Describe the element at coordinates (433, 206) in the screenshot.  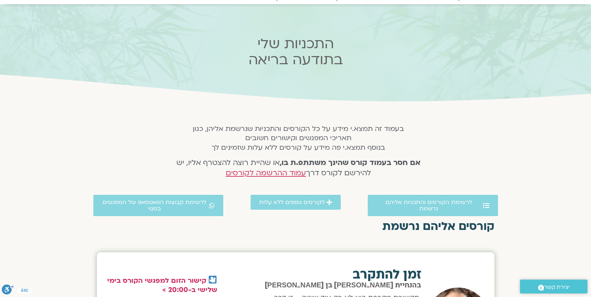
I see `a: לרשימת הקורסים והתכניות אליהם נרשמת` at that location.